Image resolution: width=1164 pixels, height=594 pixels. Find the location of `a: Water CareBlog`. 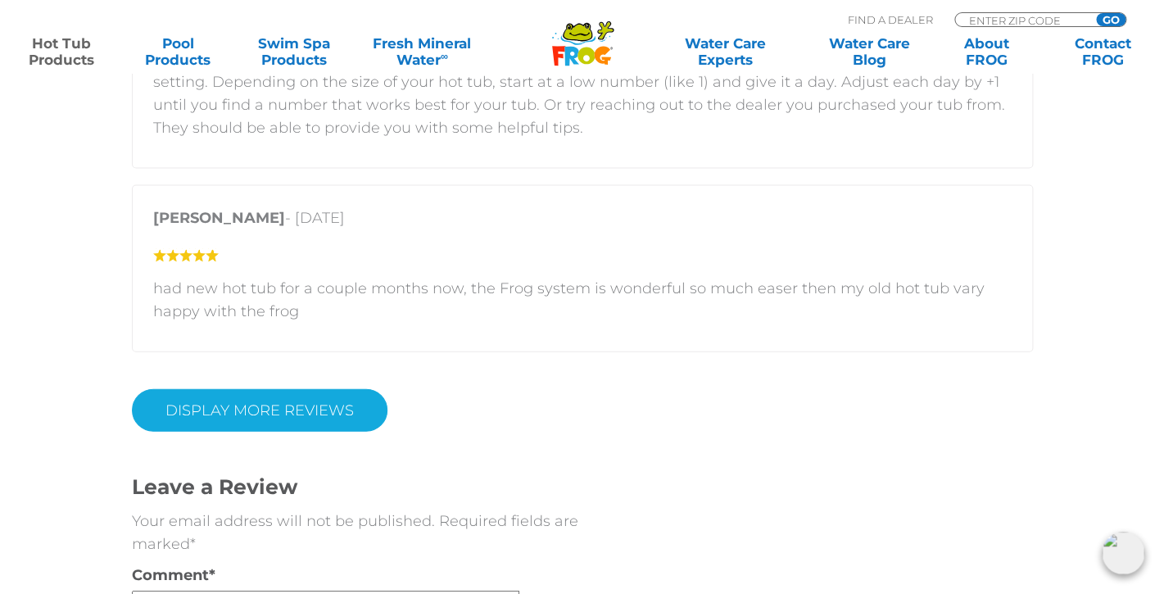

a: Water CareBlog is located at coordinates (869, 52).